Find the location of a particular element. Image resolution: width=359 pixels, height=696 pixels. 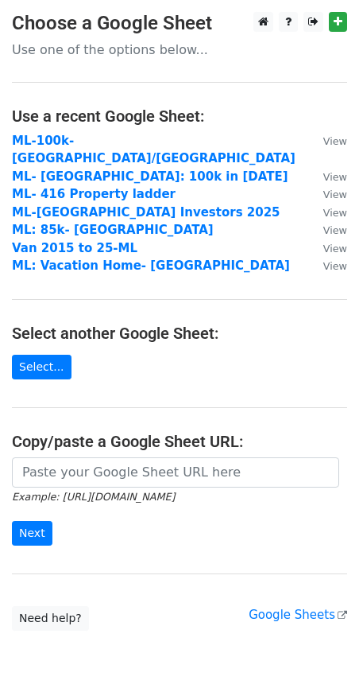

a: Select... is located at coordinates (41, 366).